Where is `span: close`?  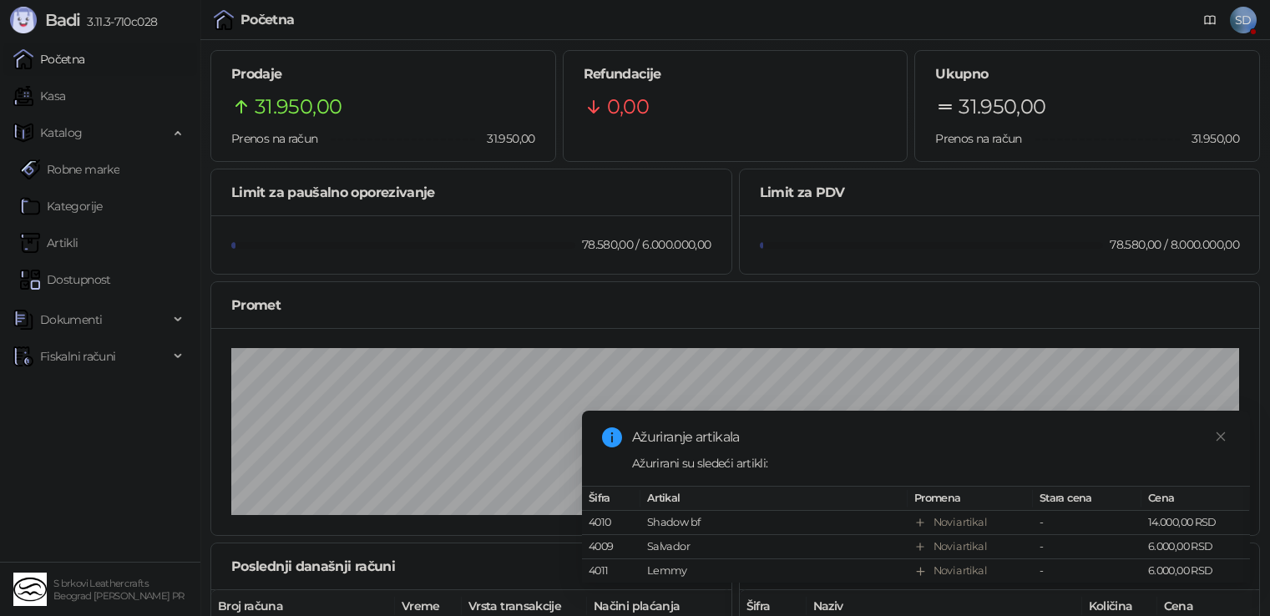
span: close is located at coordinates (1221, 437).